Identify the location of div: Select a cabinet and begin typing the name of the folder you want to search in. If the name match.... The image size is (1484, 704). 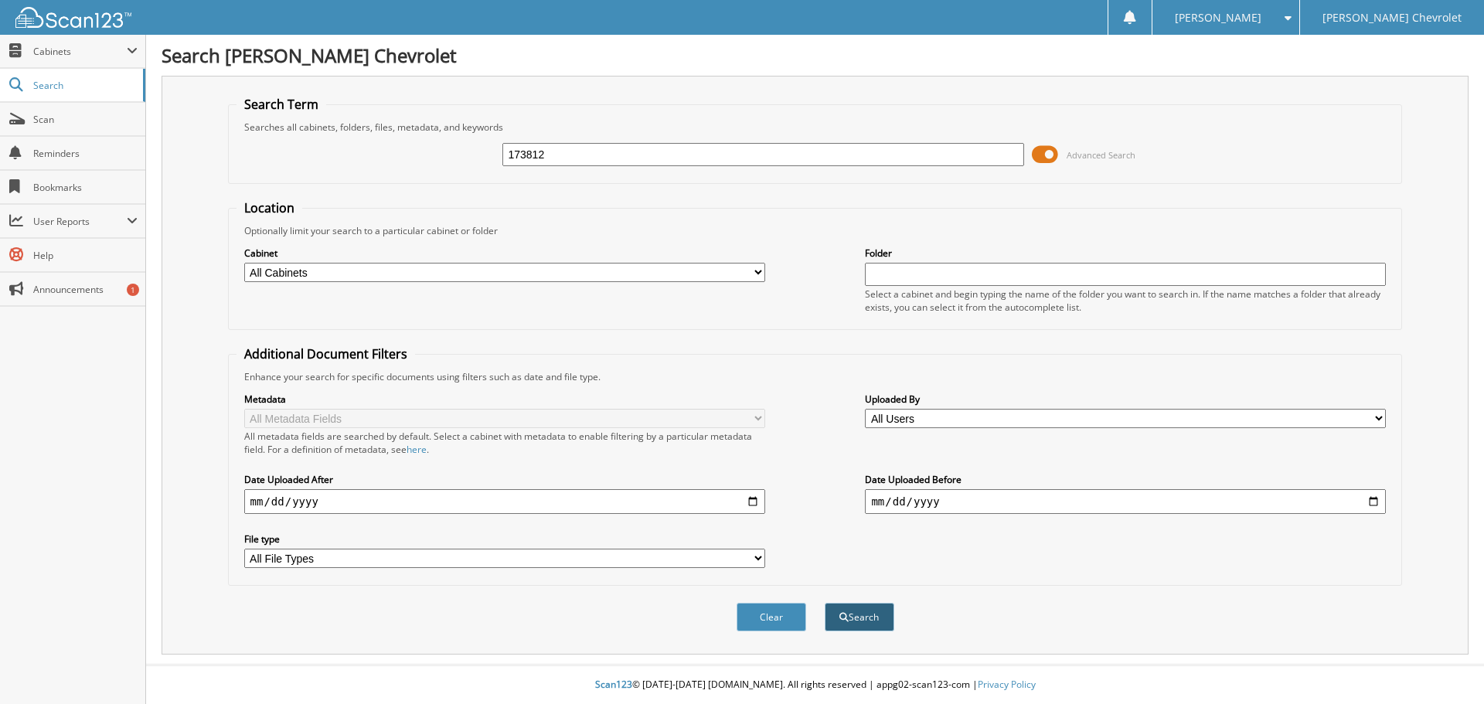
(1126, 301).